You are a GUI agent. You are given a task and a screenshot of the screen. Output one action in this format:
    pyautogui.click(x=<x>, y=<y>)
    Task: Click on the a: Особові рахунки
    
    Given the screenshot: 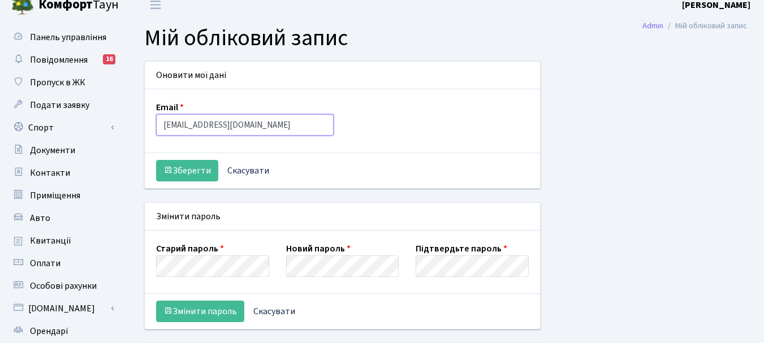 What is the action you would take?
    pyautogui.click(x=62, y=286)
    